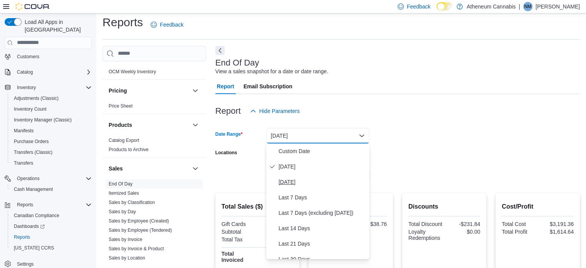 This screenshot has height=268, width=586. I want to click on a: Itemized Sales, so click(124, 193).